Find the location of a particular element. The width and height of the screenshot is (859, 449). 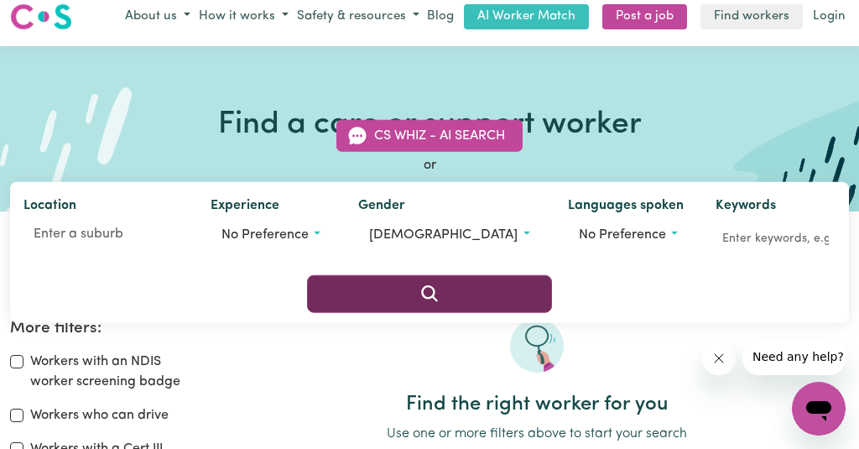

button: About us is located at coordinates (158, 17).